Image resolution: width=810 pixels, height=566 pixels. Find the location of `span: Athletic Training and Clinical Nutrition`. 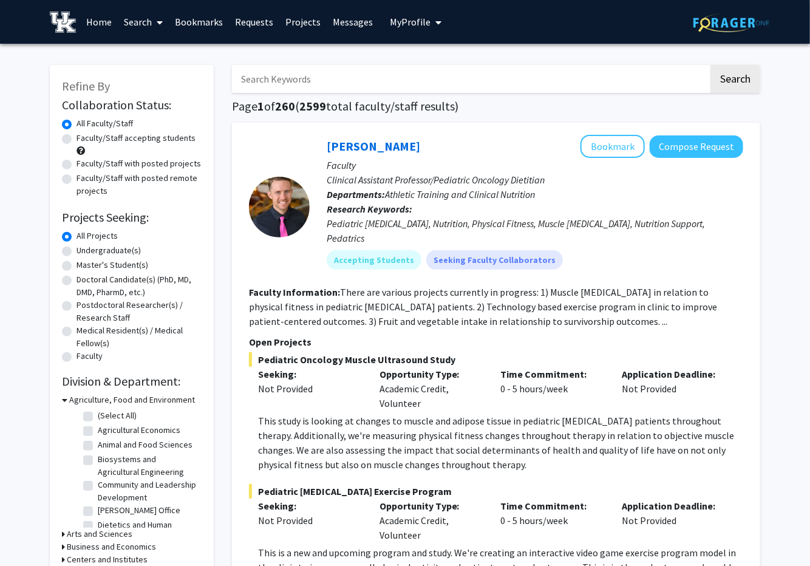

span: Athletic Training and Clinical Nutrition is located at coordinates (460, 194).